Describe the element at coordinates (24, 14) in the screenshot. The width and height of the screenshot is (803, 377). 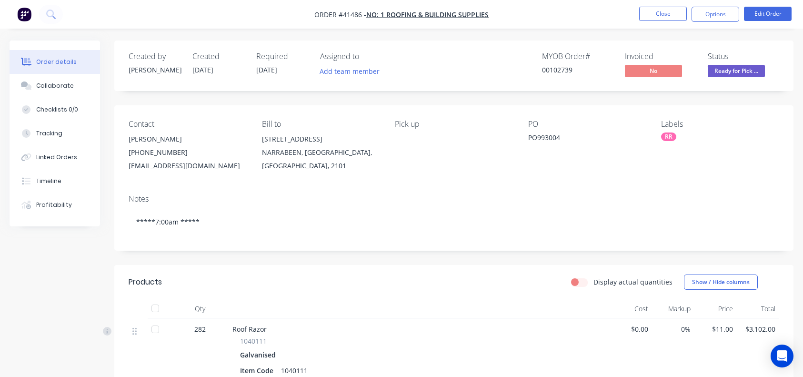
I see `img: Factory` at that location.